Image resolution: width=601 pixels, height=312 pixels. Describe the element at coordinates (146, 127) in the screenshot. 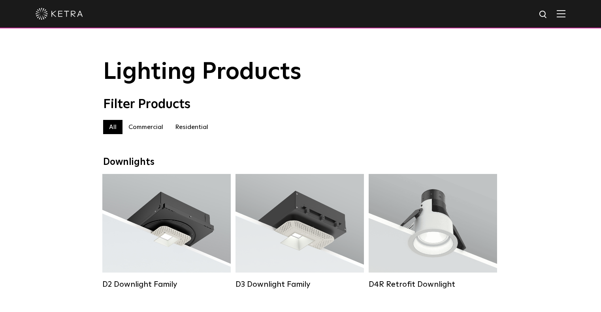

I see `label: Commercial` at that location.